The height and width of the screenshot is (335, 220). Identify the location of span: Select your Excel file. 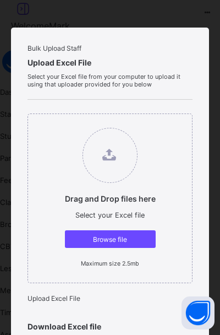
(110, 215).